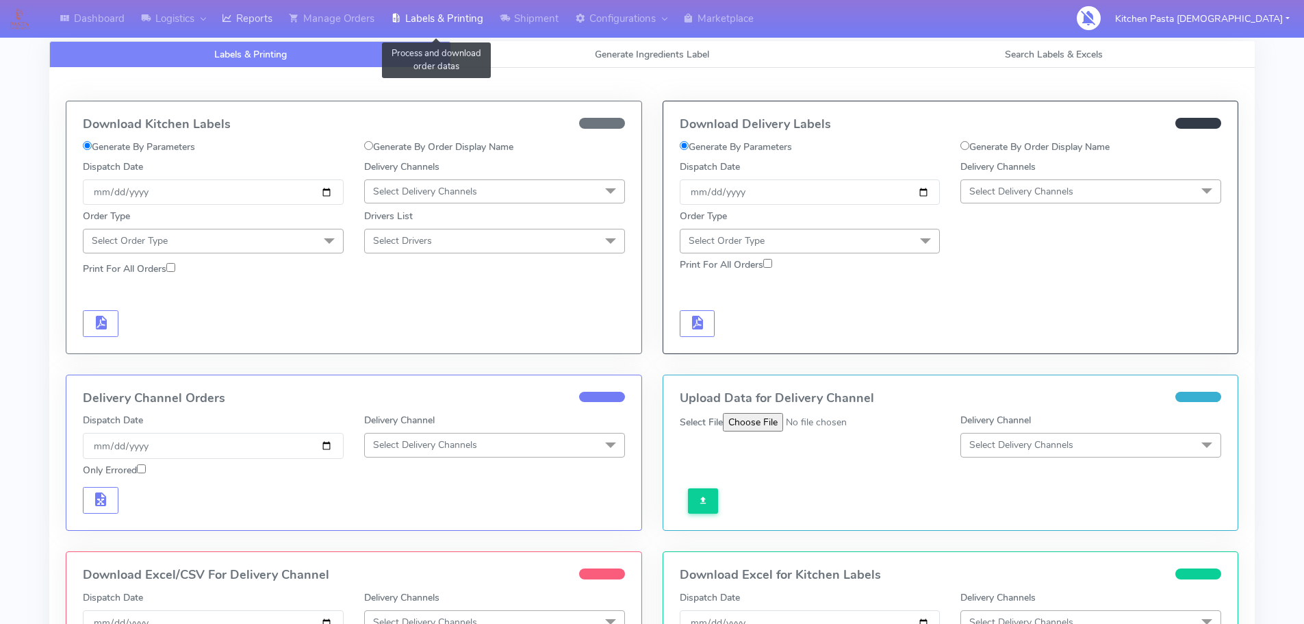  What do you see at coordinates (652, 54) in the screenshot?
I see `span: Generate Ingredients Label` at bounding box center [652, 54].